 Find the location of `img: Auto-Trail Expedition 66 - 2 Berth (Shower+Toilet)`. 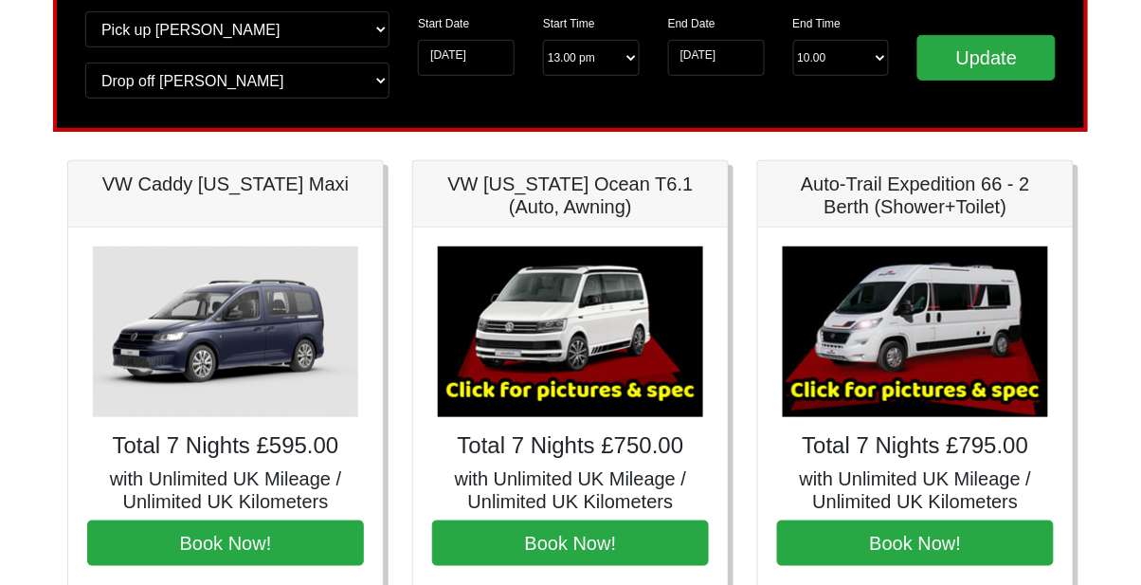

img: Auto-Trail Expedition 66 - 2 Berth (Shower+Toilet) is located at coordinates (916, 332).